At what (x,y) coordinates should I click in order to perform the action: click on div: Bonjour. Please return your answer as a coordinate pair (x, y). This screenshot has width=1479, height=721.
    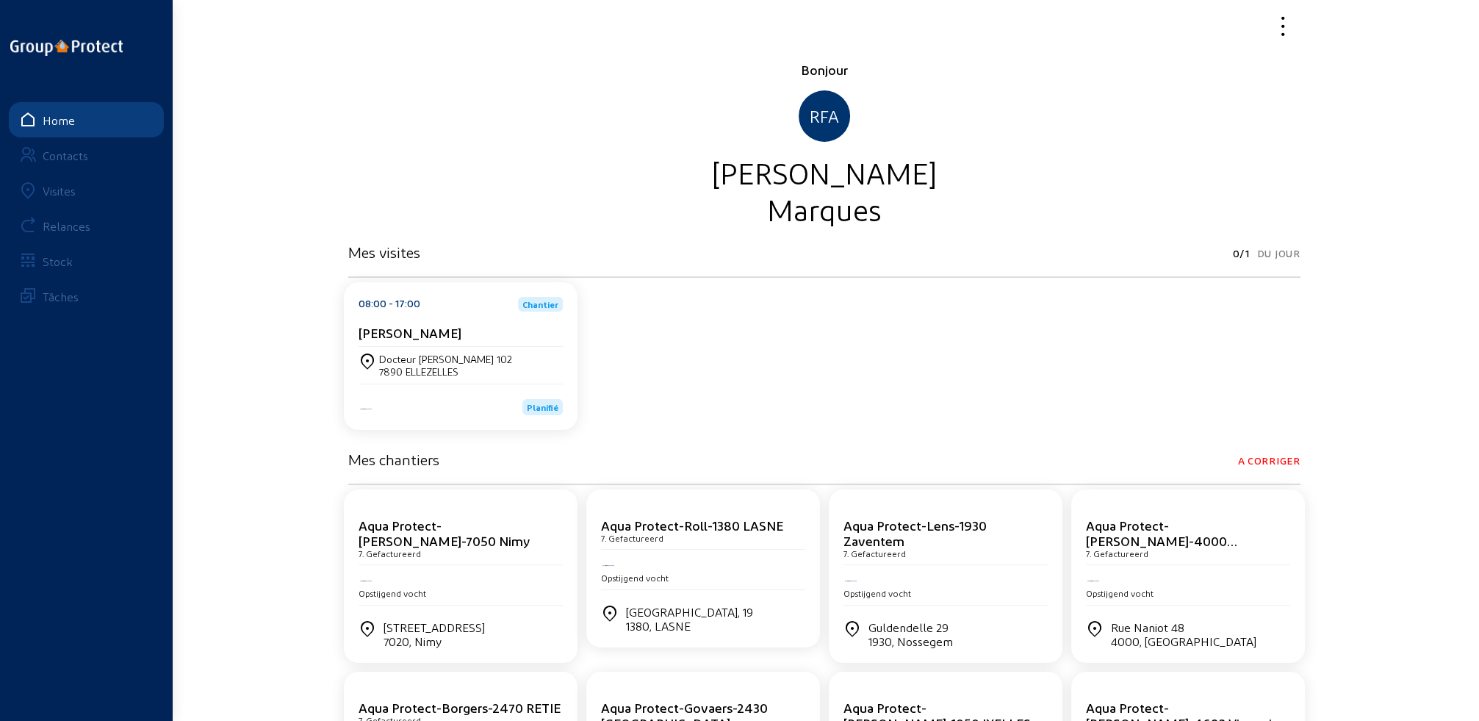
    Looking at the image, I should click on (824, 70).